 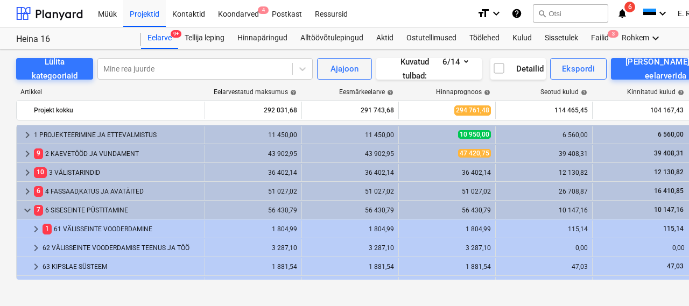 I want to click on span: 7, so click(x=38, y=210).